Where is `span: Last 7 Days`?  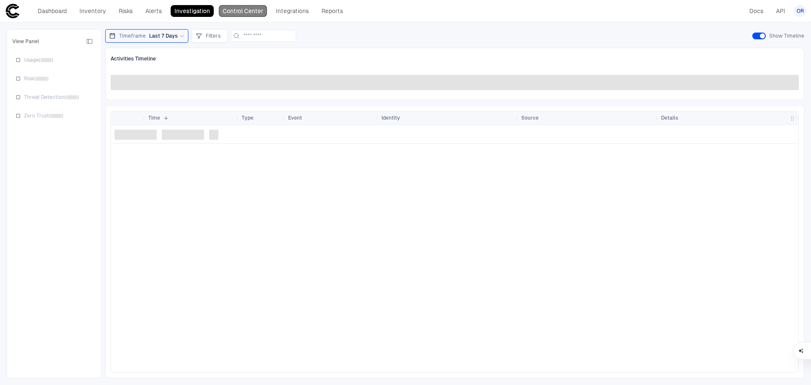 span: Last 7 Days is located at coordinates (163, 36).